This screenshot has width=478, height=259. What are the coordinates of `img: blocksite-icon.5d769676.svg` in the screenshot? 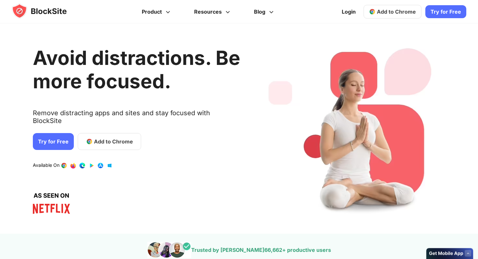 It's located at (45, 11).